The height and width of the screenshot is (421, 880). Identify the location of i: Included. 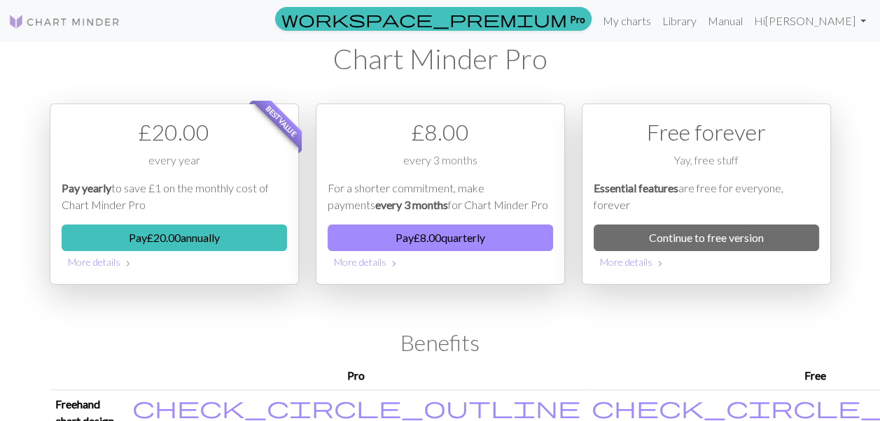
(356, 407).